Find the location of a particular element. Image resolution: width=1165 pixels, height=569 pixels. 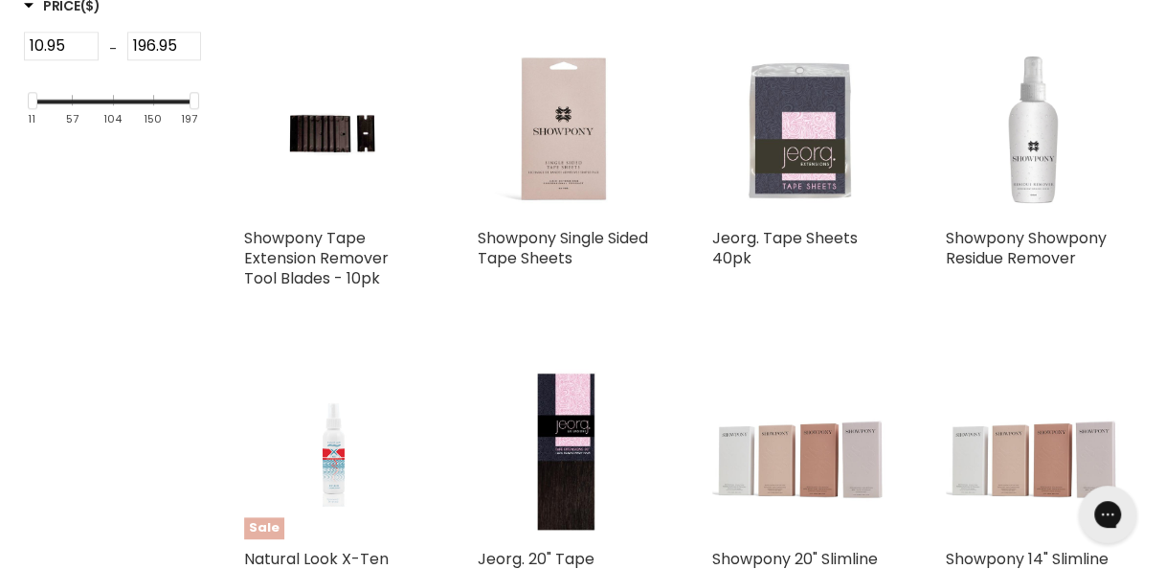

img: Natural Look X-Ten Dissolve Liquid Remover is located at coordinates (332, 451).